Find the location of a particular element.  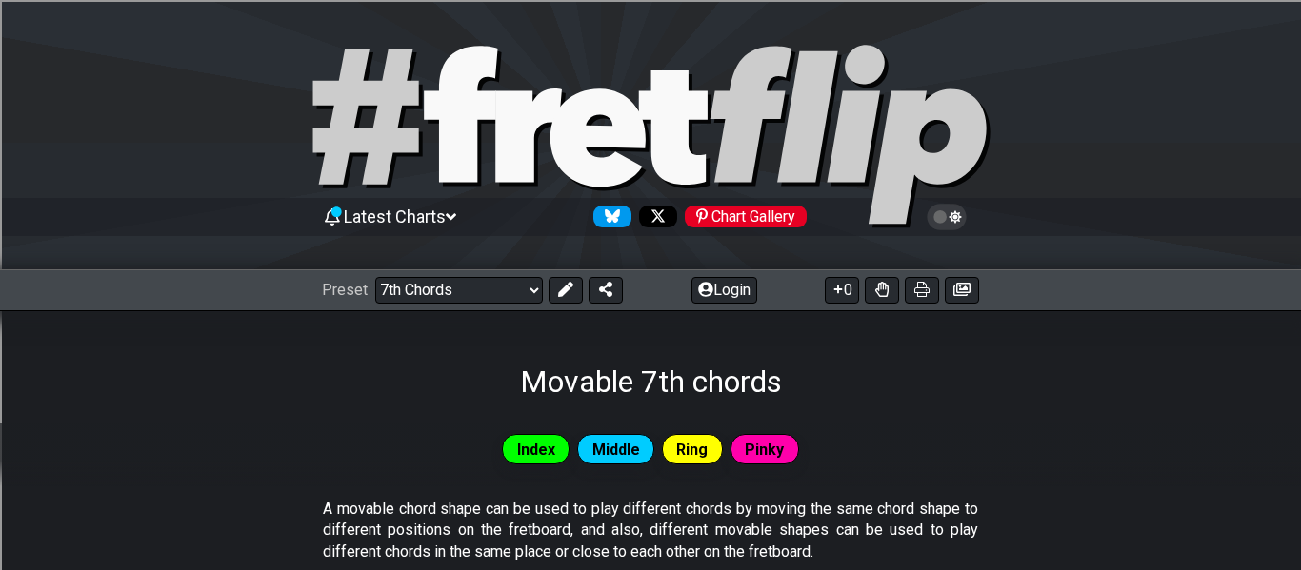

span: Pinky is located at coordinates (764, 449).